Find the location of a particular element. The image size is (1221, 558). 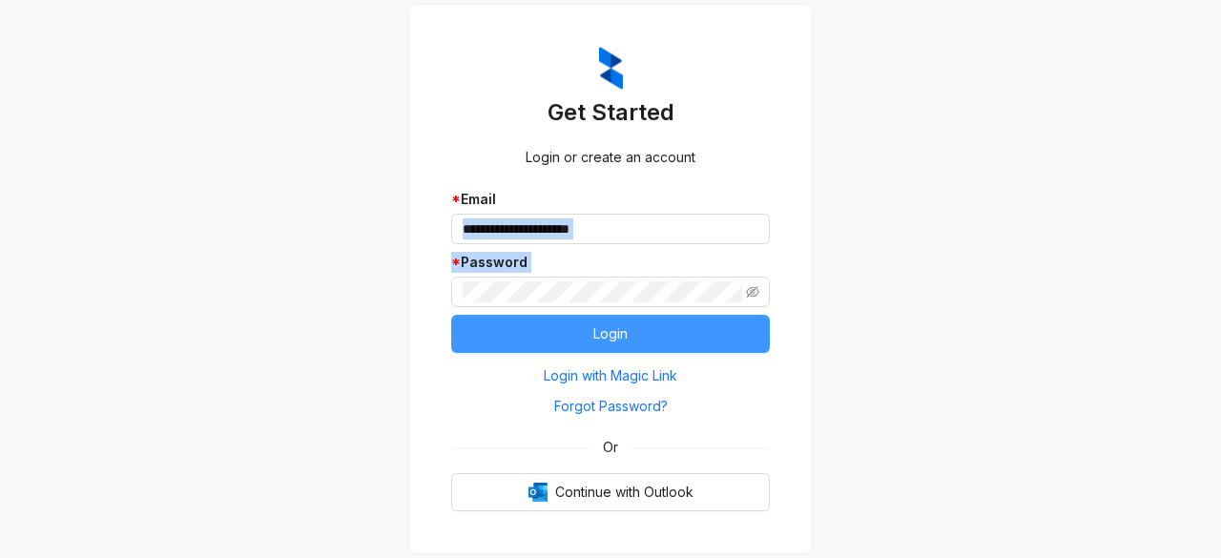

div: Login or create an account is located at coordinates (610, 157).